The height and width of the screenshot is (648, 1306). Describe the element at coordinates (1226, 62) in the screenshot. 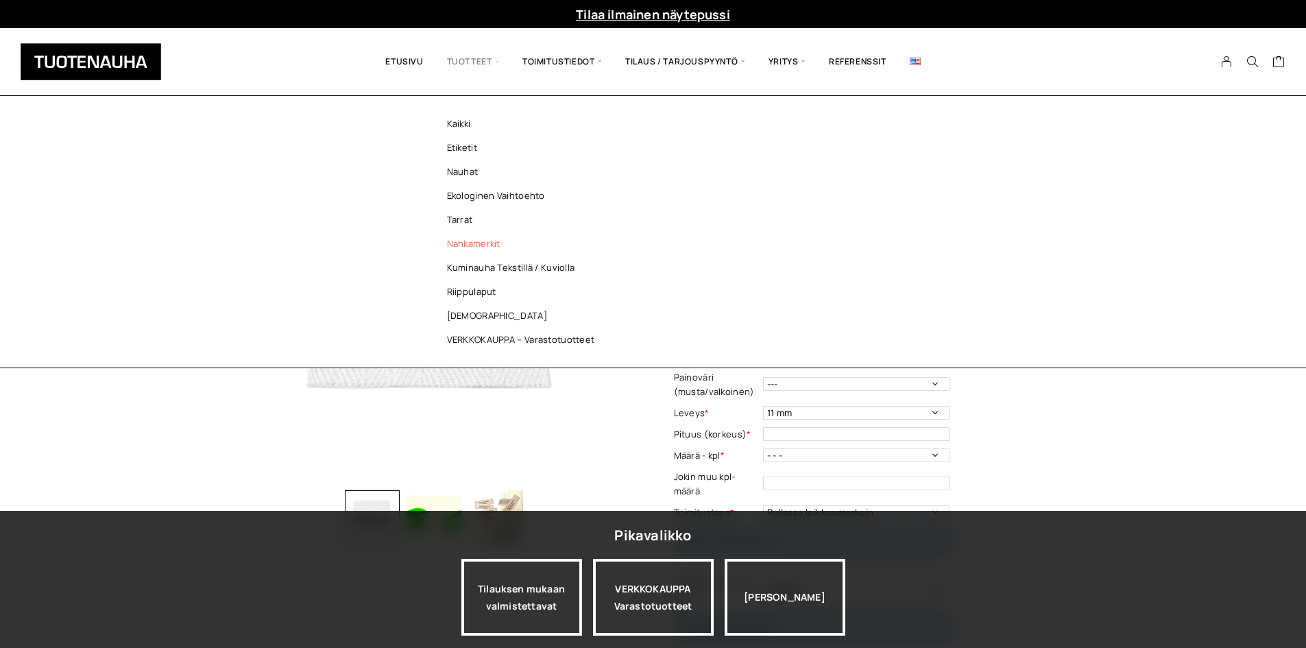

I see `a: My Account` at that location.